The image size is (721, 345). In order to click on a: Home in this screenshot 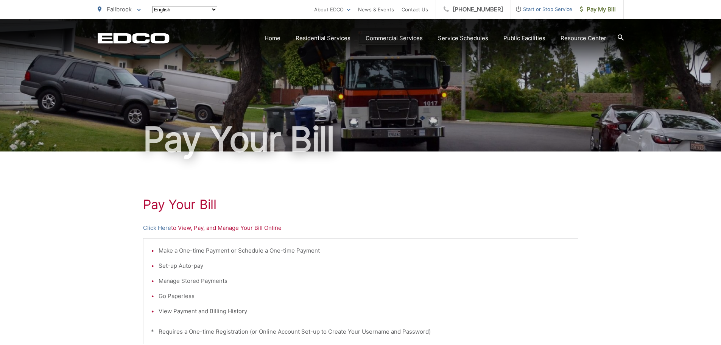, I will do `click(273, 38)`.